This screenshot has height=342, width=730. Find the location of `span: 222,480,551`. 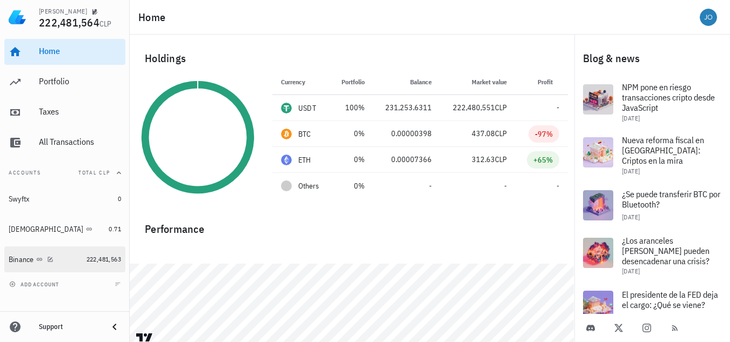

span: 222,480,551 is located at coordinates (474, 108).